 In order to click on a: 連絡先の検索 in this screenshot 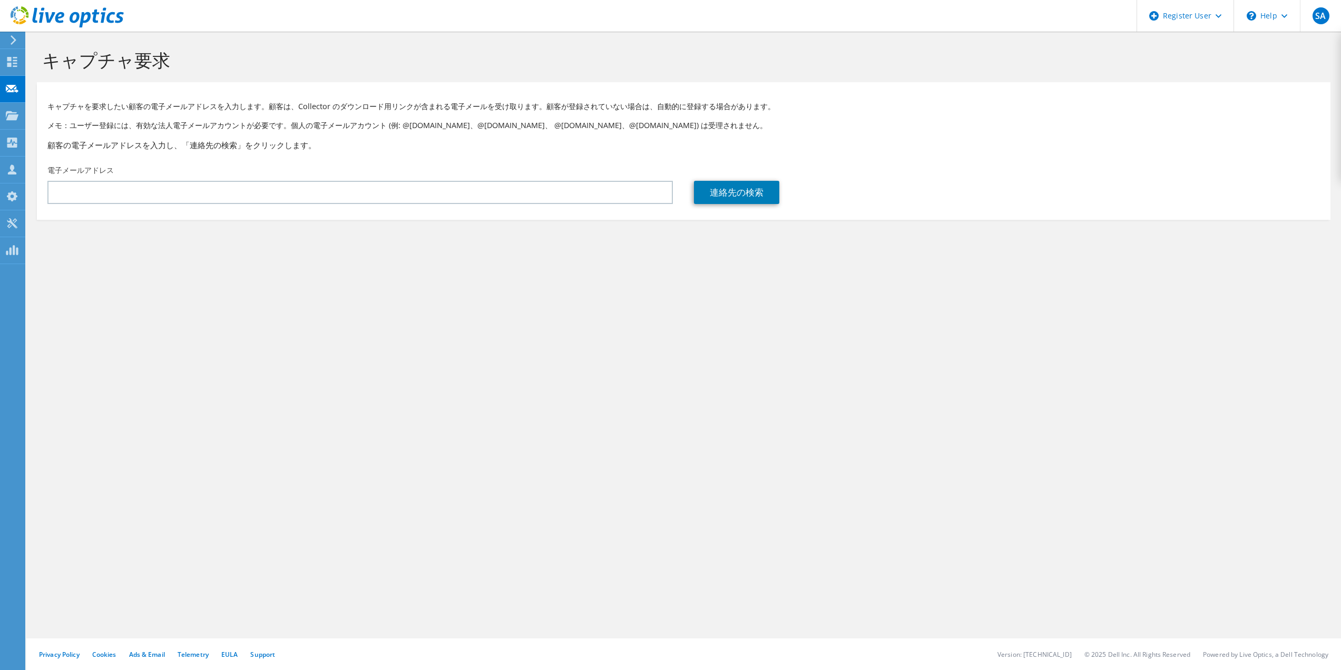, I will do `click(737, 192)`.